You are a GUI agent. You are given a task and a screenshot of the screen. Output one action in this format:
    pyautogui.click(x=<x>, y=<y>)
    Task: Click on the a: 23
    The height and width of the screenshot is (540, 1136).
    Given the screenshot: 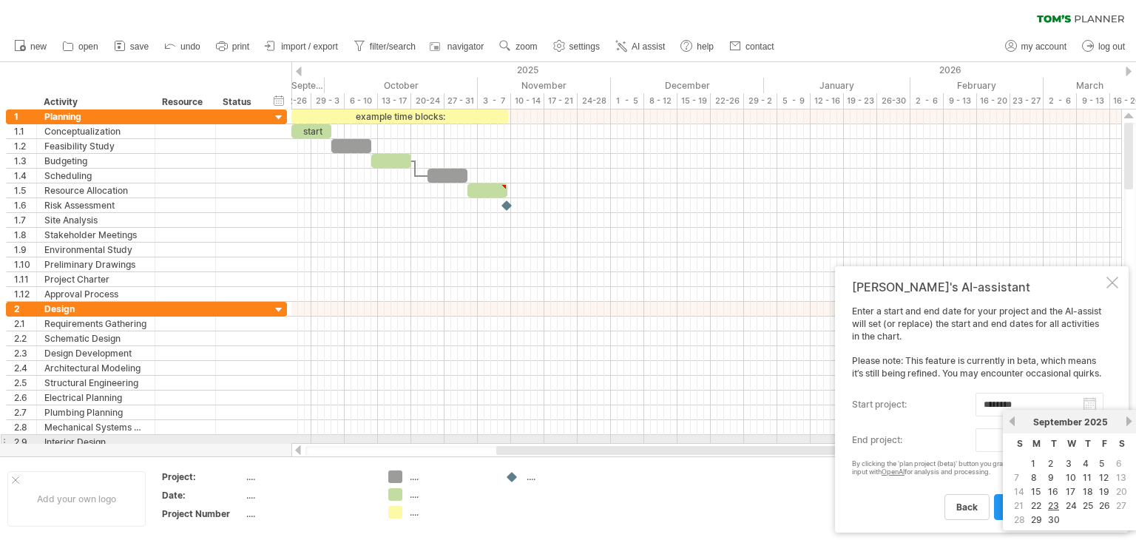 What is the action you would take?
    pyautogui.click(x=1053, y=505)
    